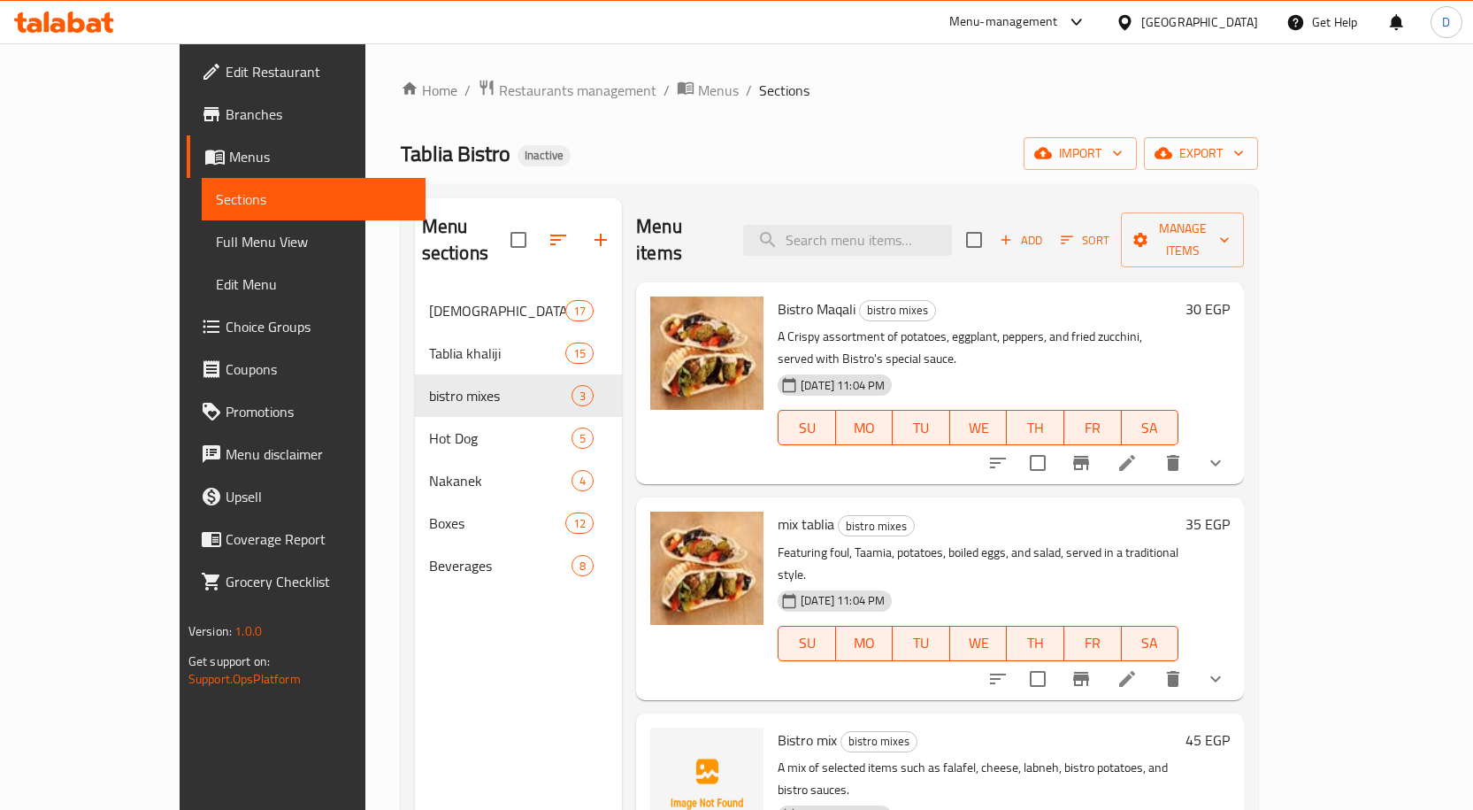 The width and height of the screenshot is (1473, 810). What do you see at coordinates (567, 90) in the screenshot?
I see `a: Restaurants management` at bounding box center [567, 90].